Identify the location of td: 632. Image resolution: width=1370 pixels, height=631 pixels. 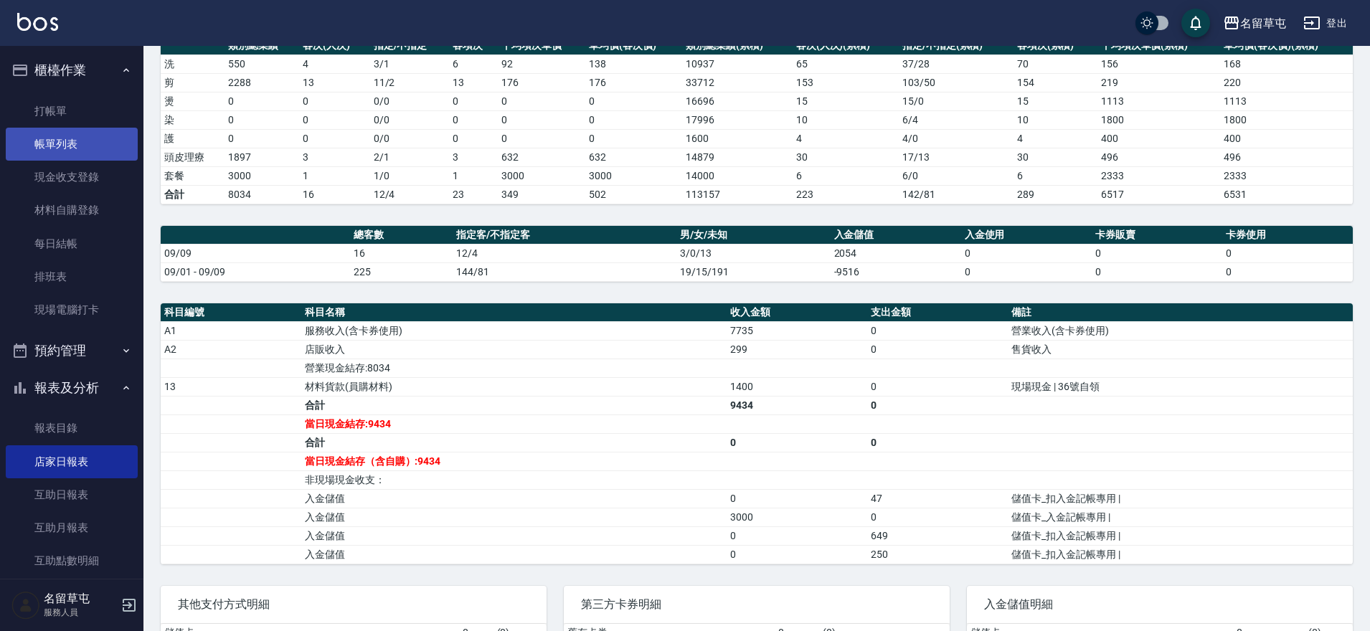
(542, 157).